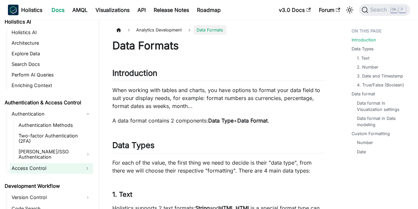 Image resolution: width=418 pixels, height=209 pixels. I want to click on a: Data format, so click(363, 94).